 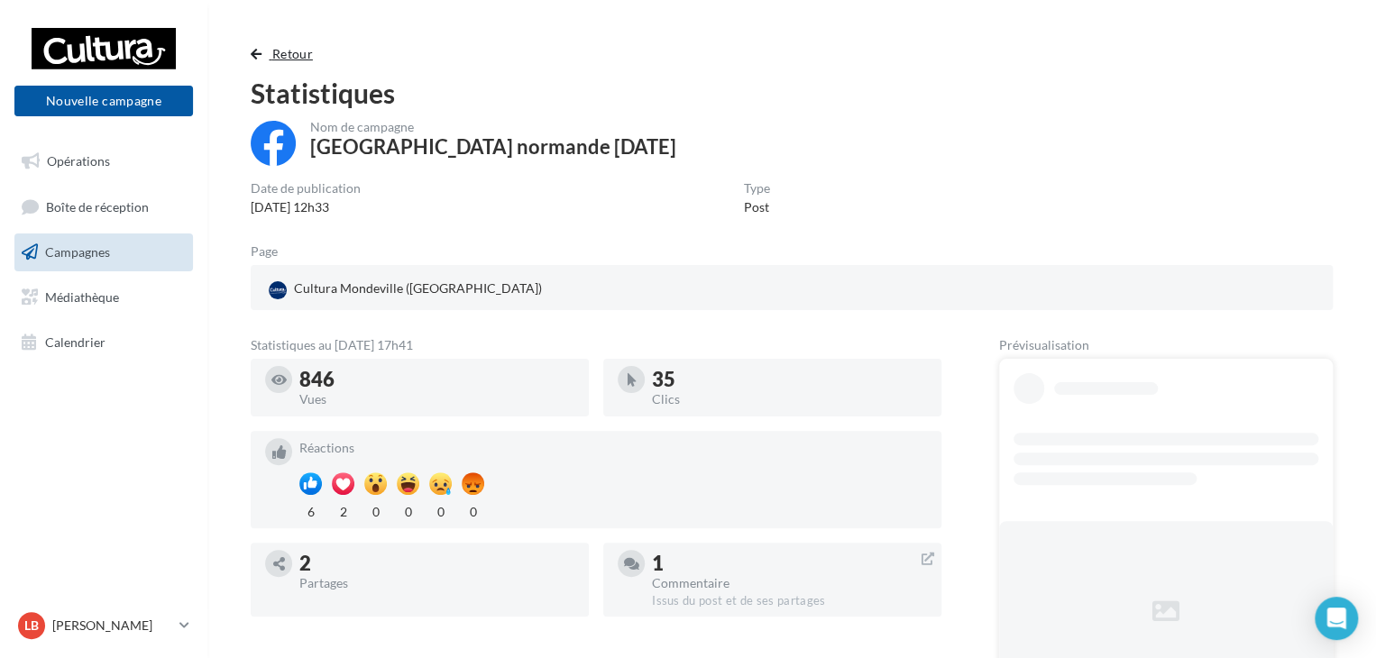 What do you see at coordinates (789, 564) in the screenshot?
I see `div: 1` at bounding box center [789, 564].